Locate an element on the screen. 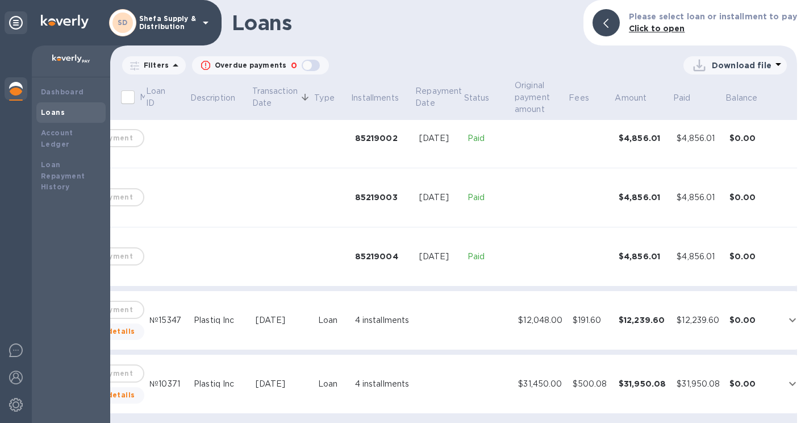 The width and height of the screenshot is (805, 423). span: Type is located at coordinates (332, 98).